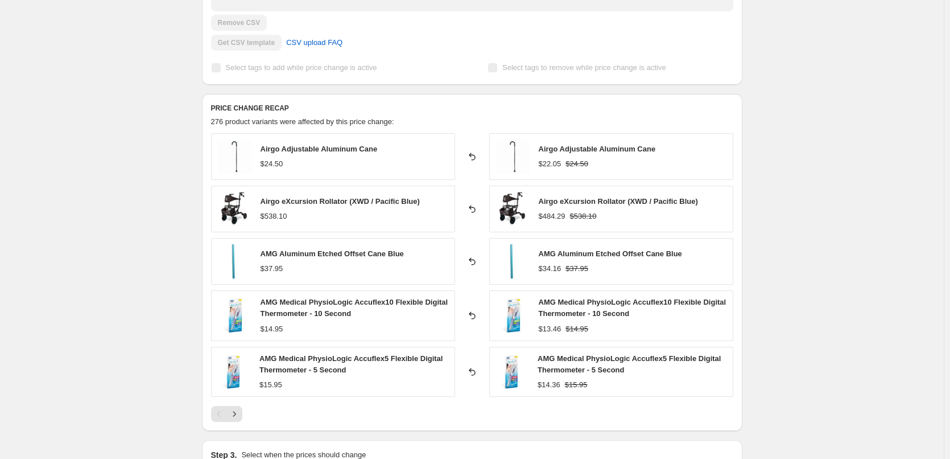 The image size is (950, 459). I want to click on div: $34.16, so click(550, 269).